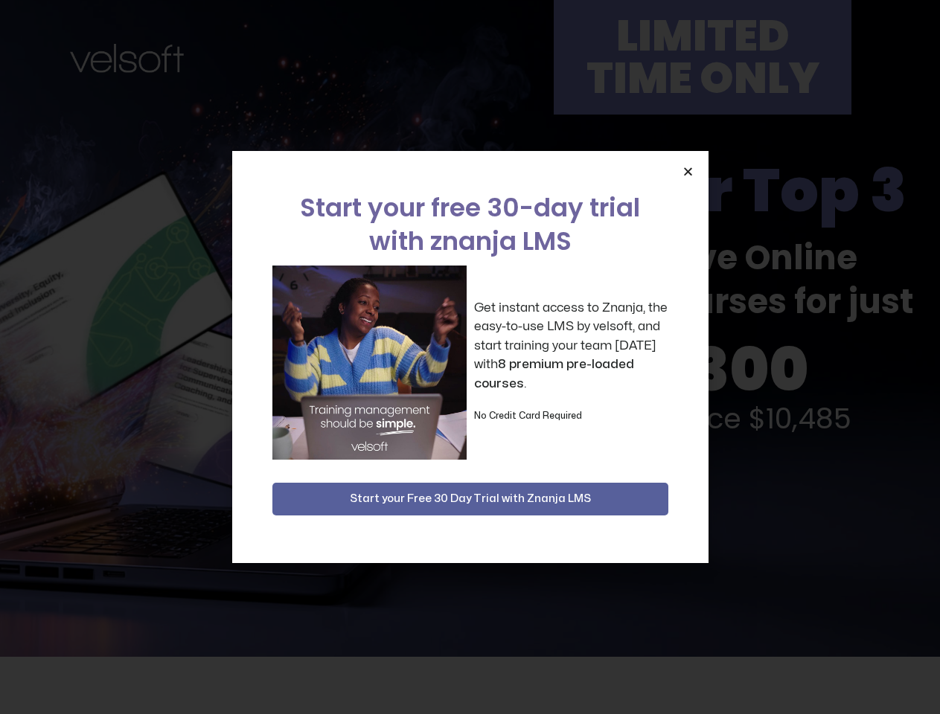 The width and height of the screenshot is (940, 714). What do you see at coordinates (470, 225) in the screenshot?
I see `h2: Start your free 30-day trial with znanja LMS` at bounding box center [470, 225].